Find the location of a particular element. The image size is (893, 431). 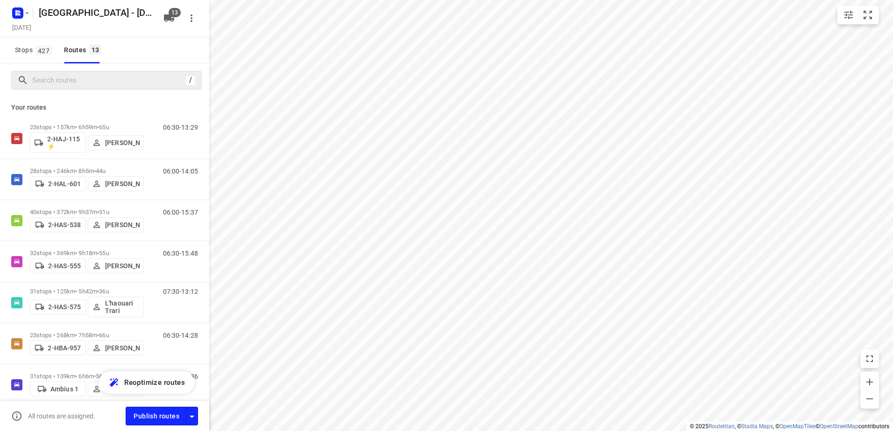

p: 40 stops • 372km • 9h37m is located at coordinates (87, 212).